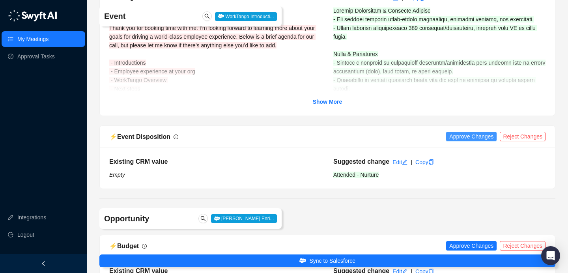 This screenshot has width=568, height=273. I want to click on span: logout, so click(11, 235).